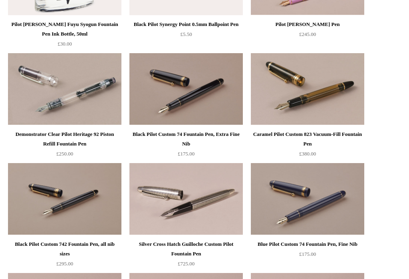 Image resolution: width=409 pixels, height=279 pixels. I want to click on a: Demonstrator Clear Pilot Heritage 92 Piston Refill Fountain Pen Demonstrator Clear Pilot Heritage..., so click(65, 89).